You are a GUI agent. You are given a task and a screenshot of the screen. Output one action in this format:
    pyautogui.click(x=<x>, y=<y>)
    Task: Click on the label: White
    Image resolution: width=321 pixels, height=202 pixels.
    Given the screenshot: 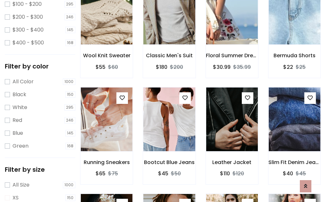 What is the action you would take?
    pyautogui.click(x=20, y=107)
    